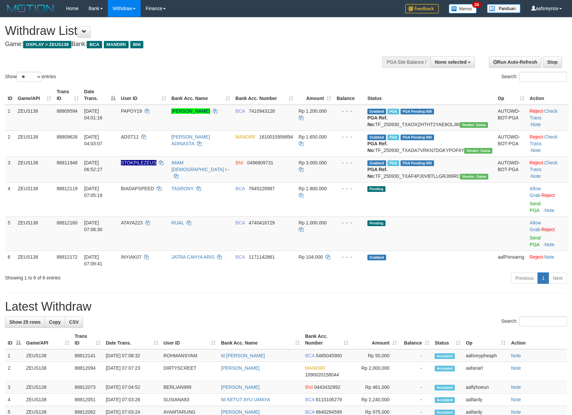  I want to click on td: 88812073, so click(87, 387).